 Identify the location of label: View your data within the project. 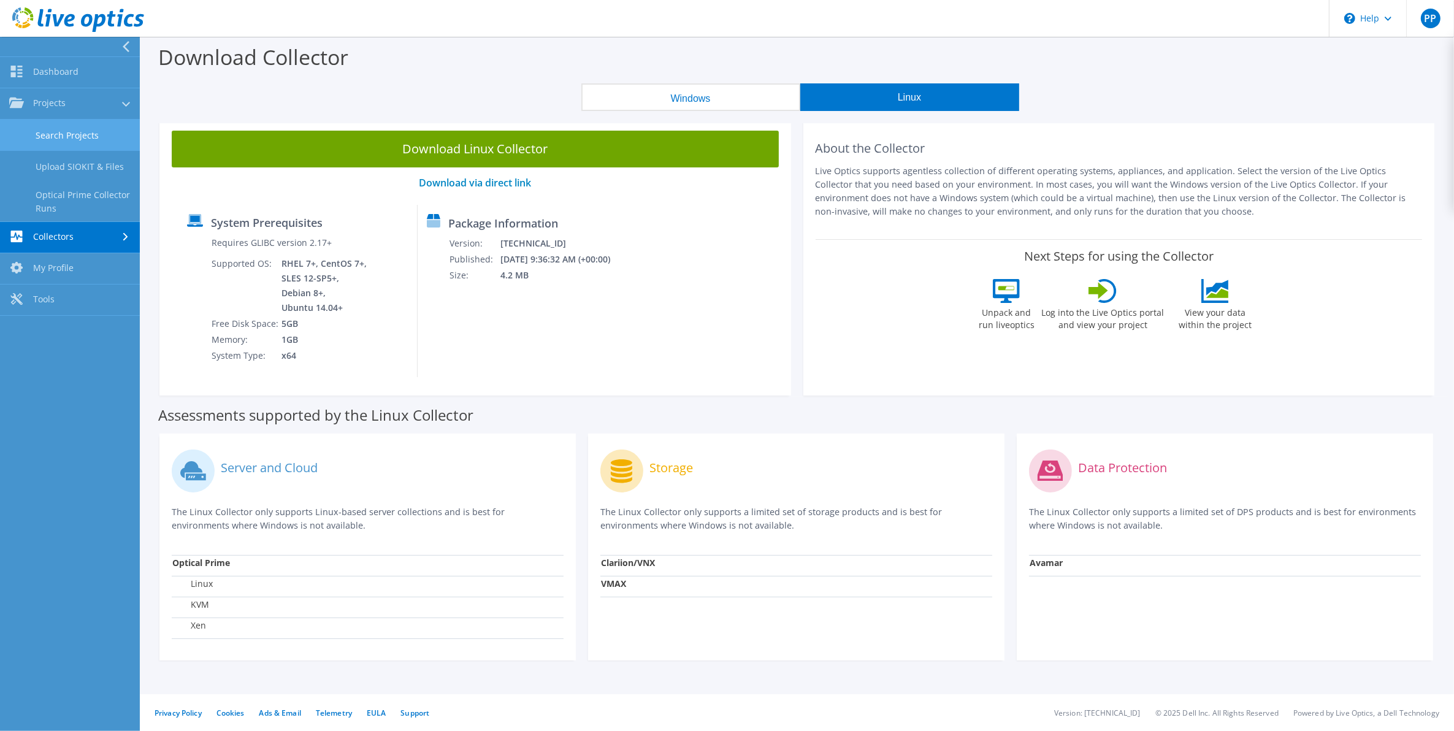
(1215, 317).